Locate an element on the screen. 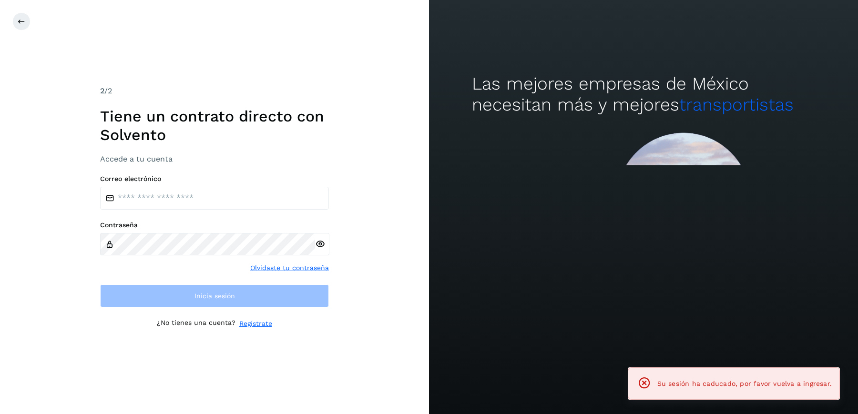  span: Inicia sesión is located at coordinates (214, 296).